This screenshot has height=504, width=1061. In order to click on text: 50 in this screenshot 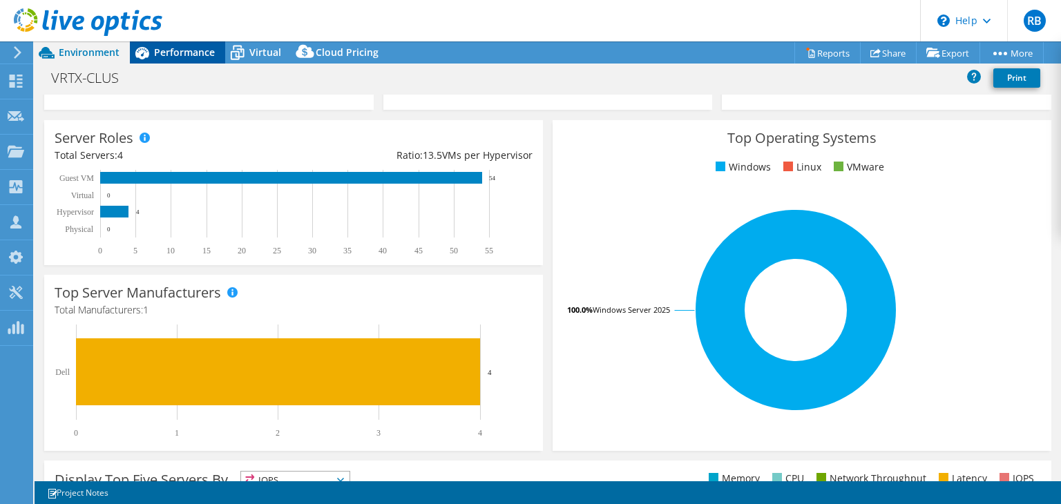, I will do `click(454, 251)`.